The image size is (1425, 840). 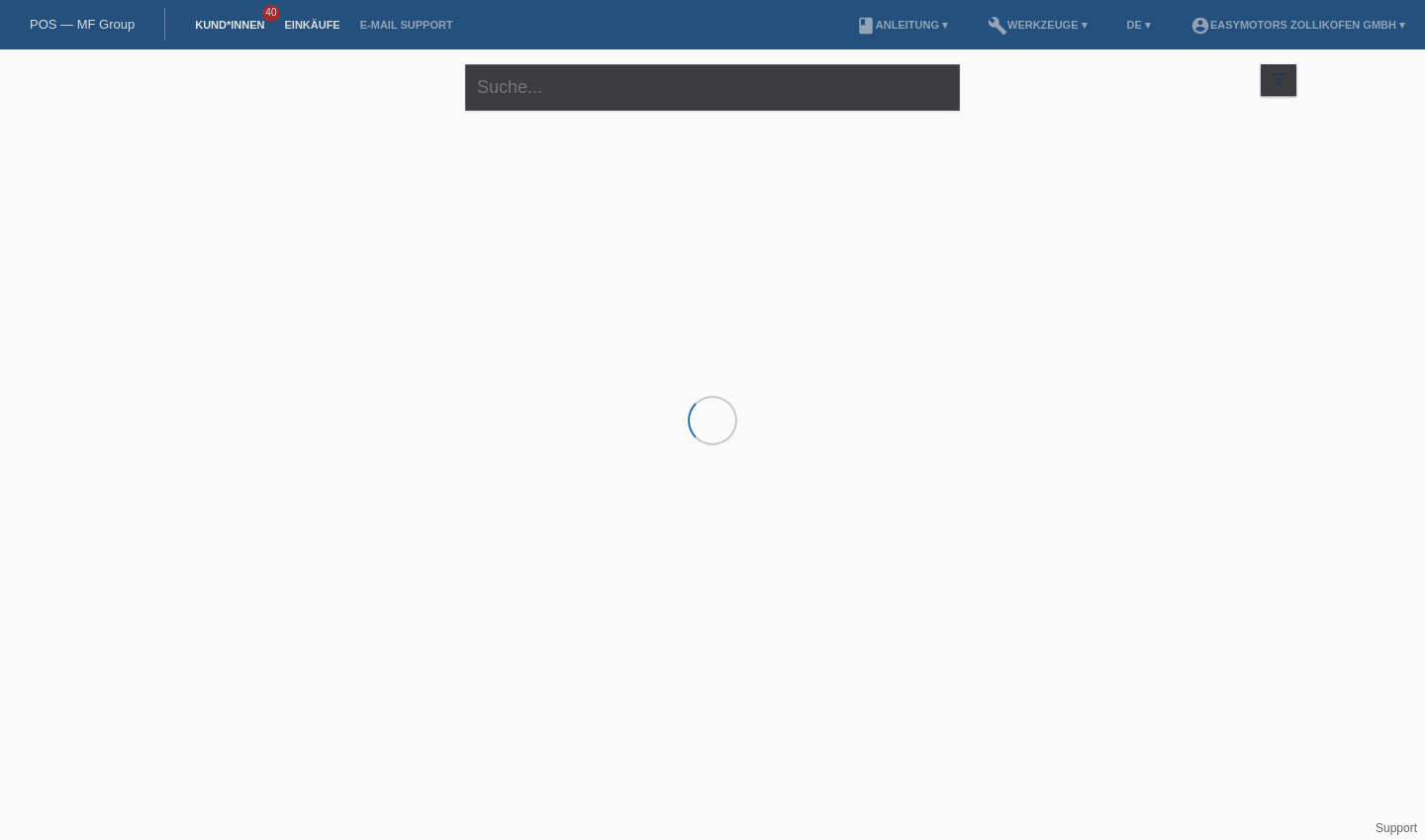 What do you see at coordinates (82, 24) in the screenshot?
I see `a: POS — MF Group` at bounding box center [82, 24].